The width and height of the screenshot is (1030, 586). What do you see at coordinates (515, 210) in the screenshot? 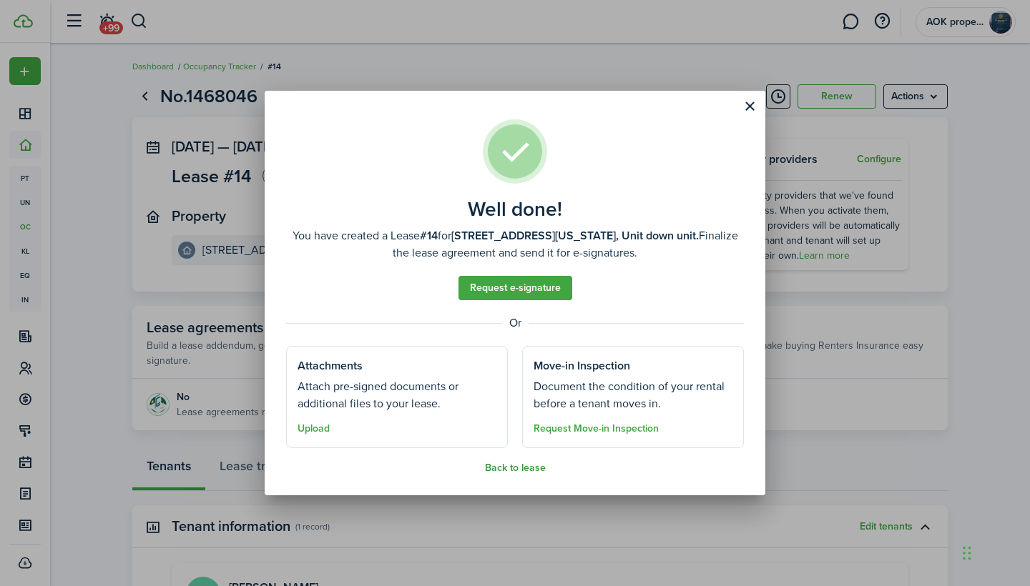
I see `well-done-title: Well done!` at bounding box center [515, 210].